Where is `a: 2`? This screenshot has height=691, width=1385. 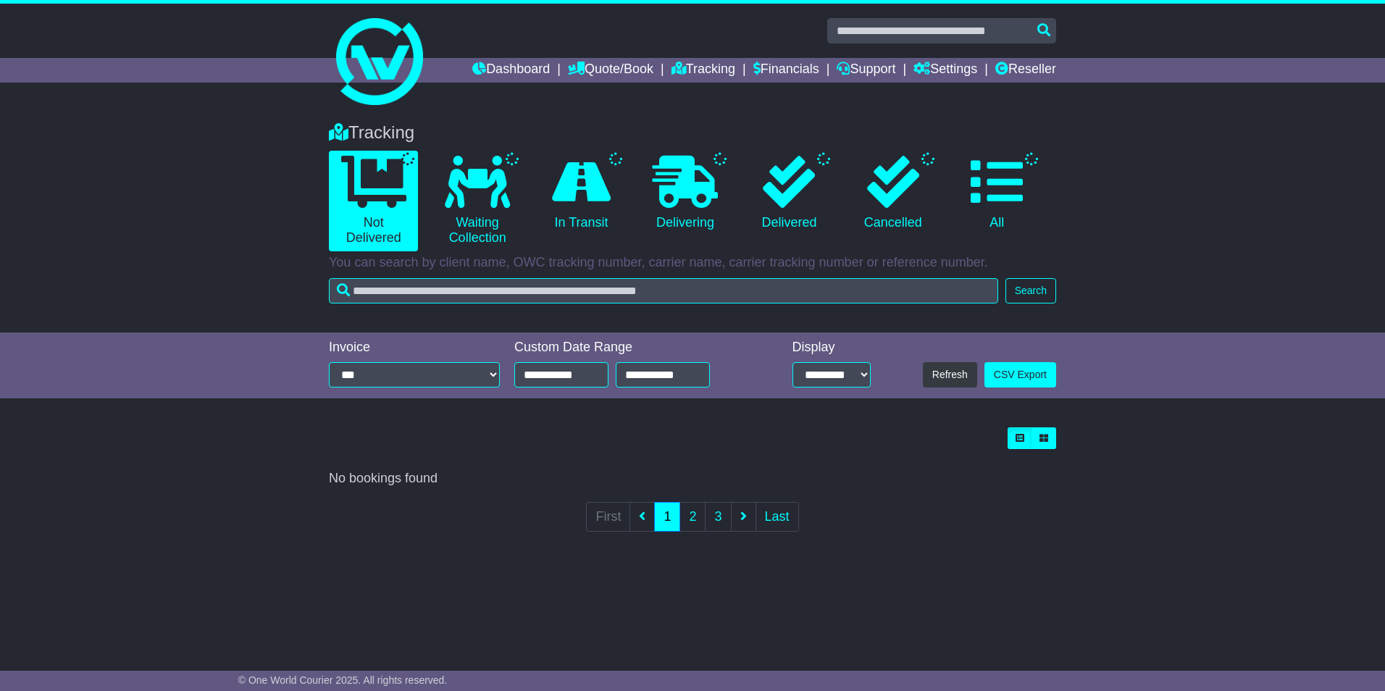 a: 2 is located at coordinates (692, 516).